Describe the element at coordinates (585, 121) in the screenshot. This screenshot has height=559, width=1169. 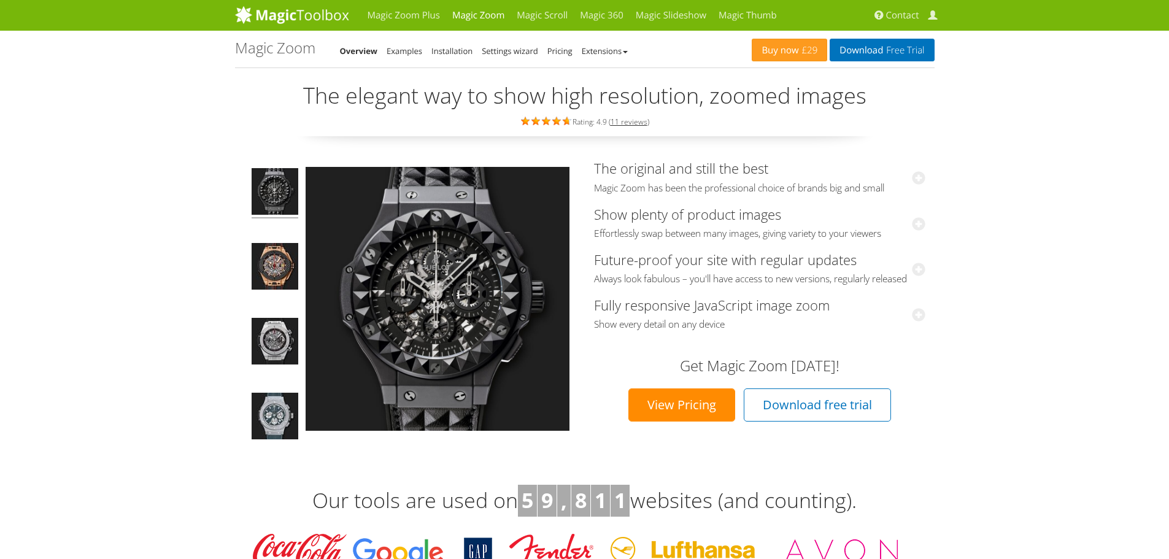
I see `div: Rating: 4.9 ( )` at that location.